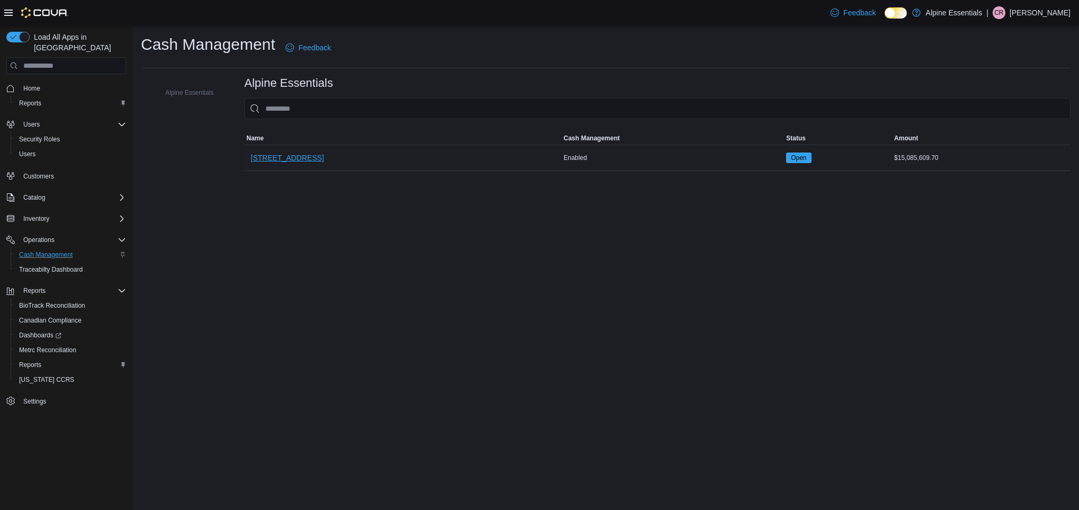 The image size is (1079, 510). I want to click on a: Customers, so click(39, 176).